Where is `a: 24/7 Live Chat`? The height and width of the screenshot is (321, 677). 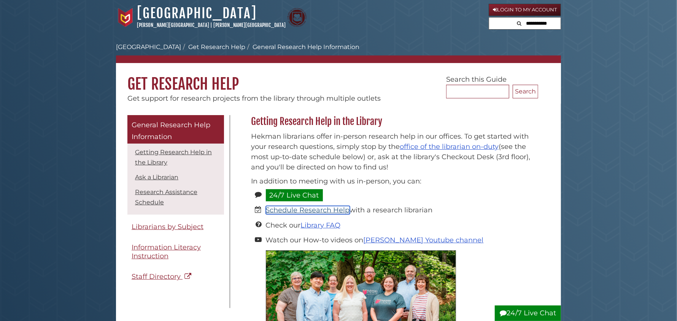 a: 24/7 Live Chat is located at coordinates (294, 195).